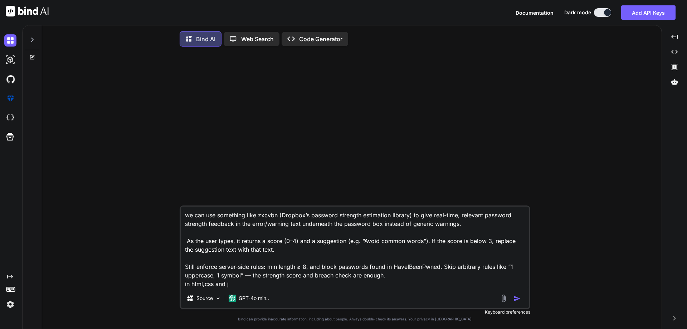 The image size is (687, 329). I want to click on p: GPT-4o min.., so click(254, 298).